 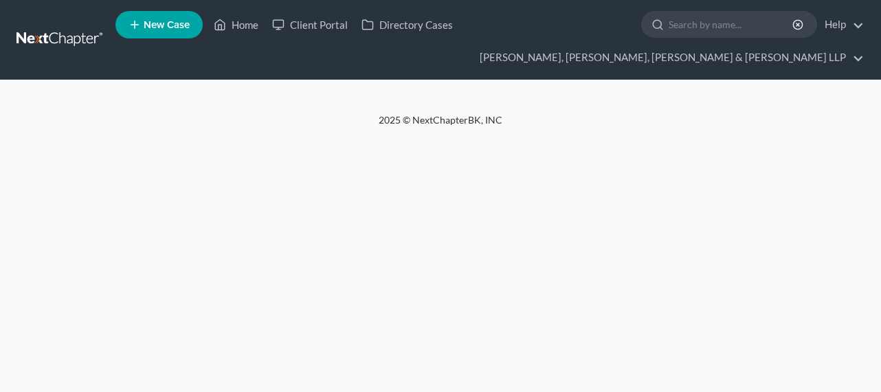 What do you see at coordinates (440, 126) in the screenshot?
I see `div: 2025 © NextChapterBK, INC` at bounding box center [440, 126].